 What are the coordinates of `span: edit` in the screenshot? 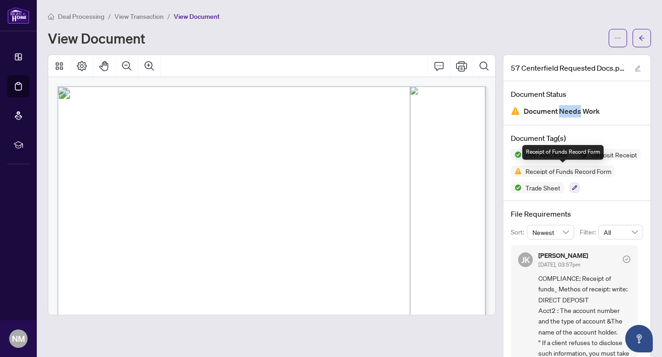 It's located at (637, 68).